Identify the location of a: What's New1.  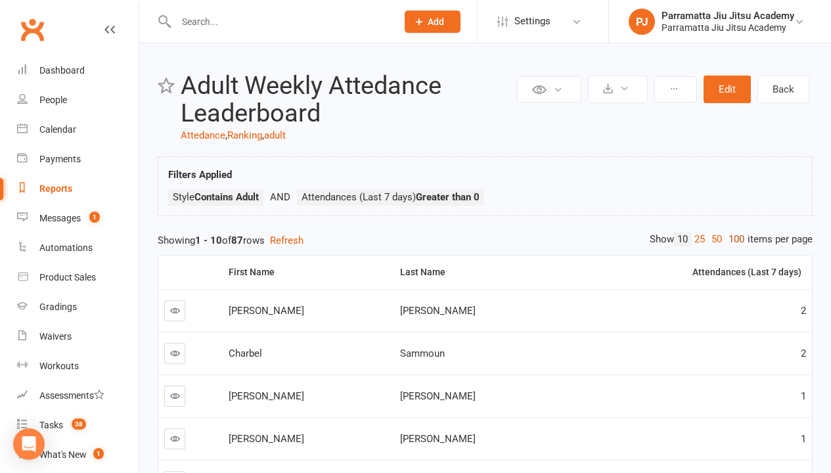
(77, 454).